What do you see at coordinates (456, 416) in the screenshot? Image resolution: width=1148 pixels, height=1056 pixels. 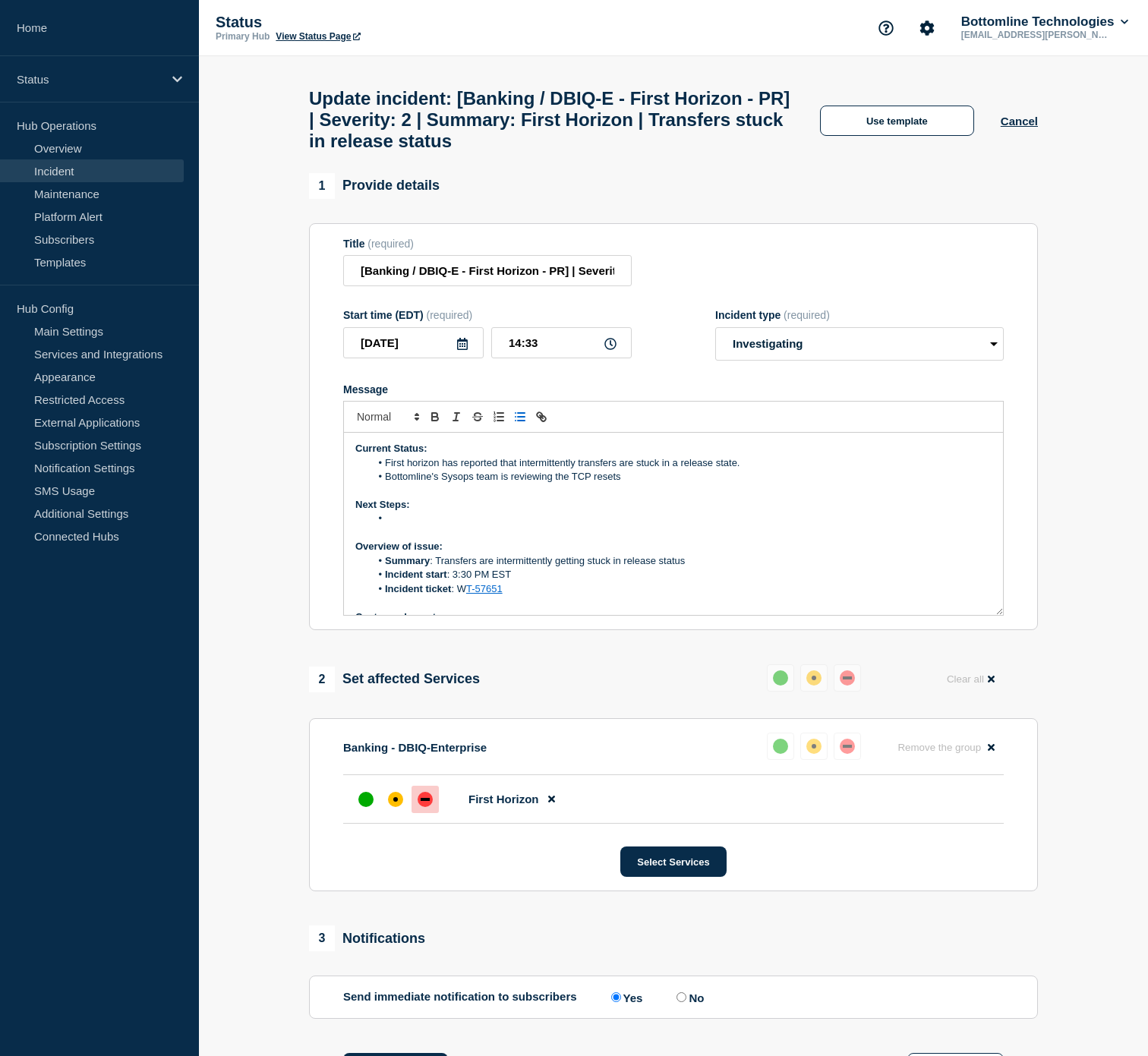 I see `button: Toggle italic text` at bounding box center [456, 416].